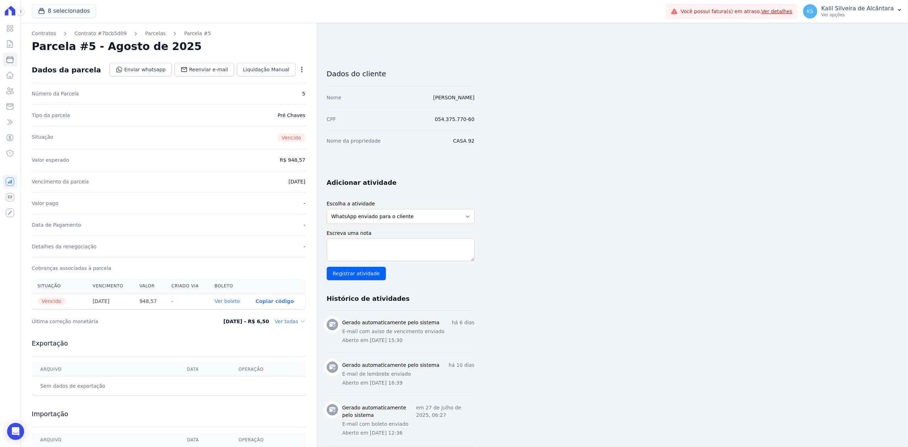  Describe the element at coordinates (105, 369) in the screenshot. I see `th: Arquivo` at that location.